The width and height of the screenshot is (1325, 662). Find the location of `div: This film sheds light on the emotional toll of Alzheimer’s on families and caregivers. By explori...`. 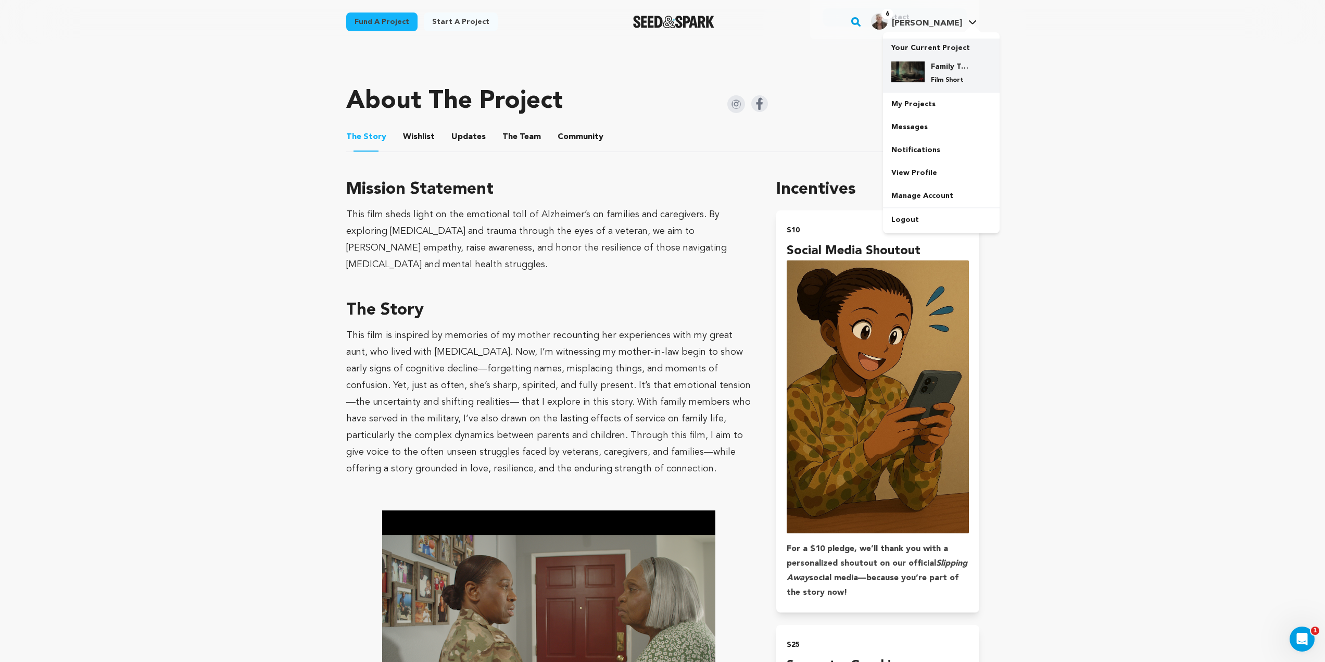

div: This film sheds light on the emotional toll of Alzheimer’s on families and caregivers. By explori... is located at coordinates (549, 239).